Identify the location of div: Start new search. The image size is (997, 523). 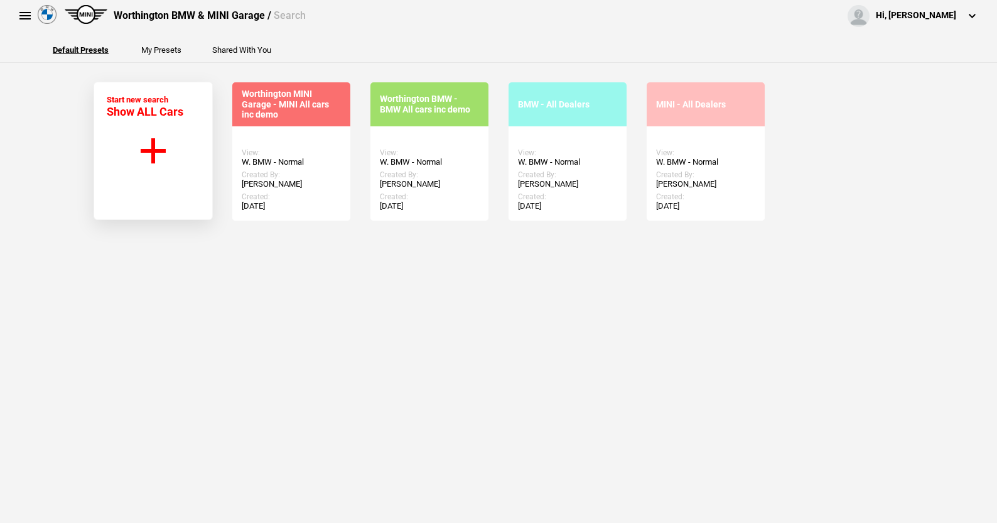
(145, 106).